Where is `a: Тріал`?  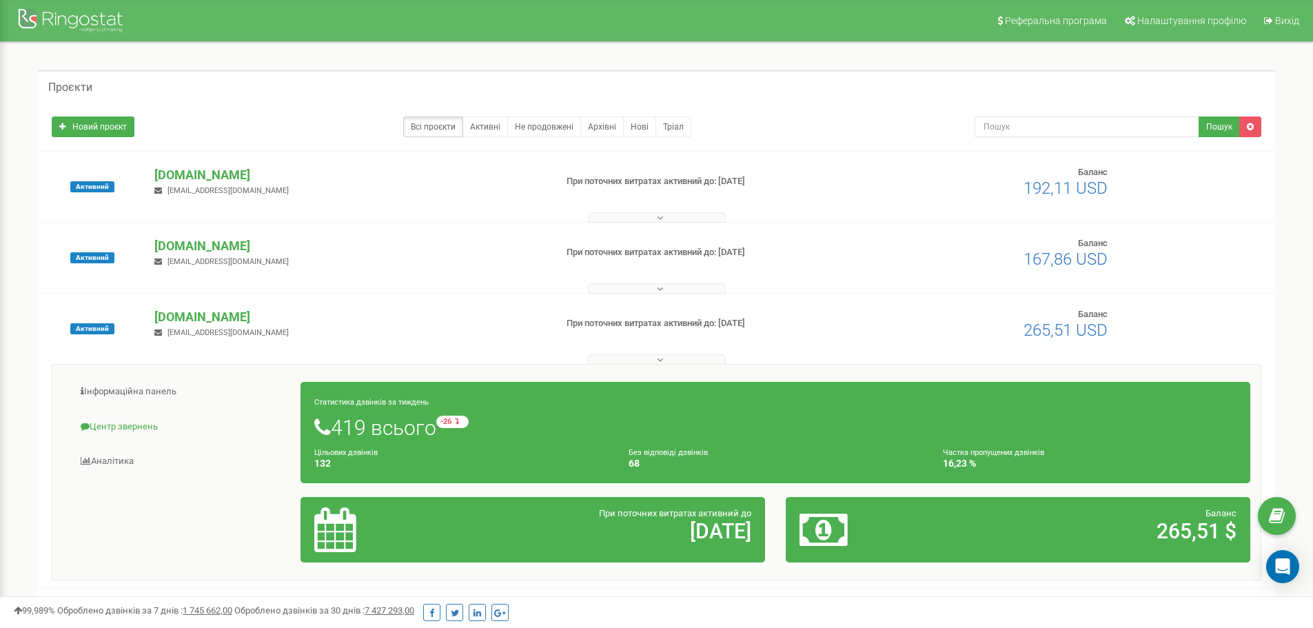
a: Тріал is located at coordinates (673, 127).